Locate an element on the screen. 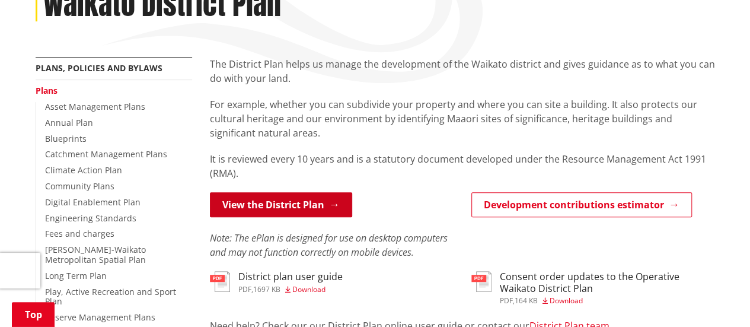  a: Long Term Plan is located at coordinates (76, 275).